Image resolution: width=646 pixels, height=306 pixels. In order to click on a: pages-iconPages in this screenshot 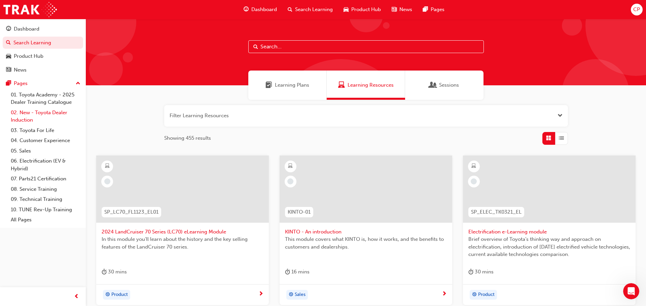, I will do `click(434, 9)`.